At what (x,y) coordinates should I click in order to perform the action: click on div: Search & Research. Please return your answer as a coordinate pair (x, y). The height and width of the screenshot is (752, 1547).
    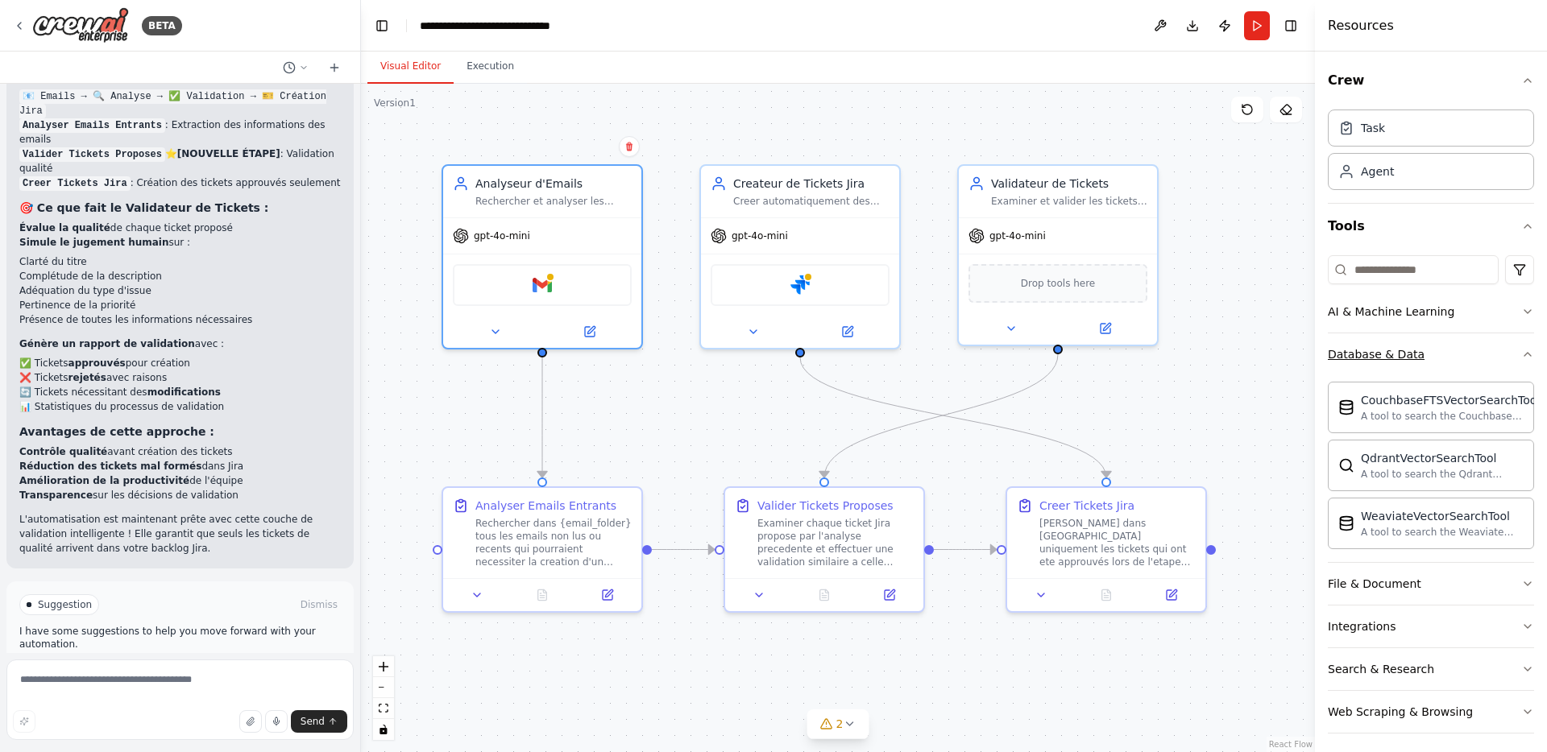
    Looking at the image, I should click on (1381, 670).